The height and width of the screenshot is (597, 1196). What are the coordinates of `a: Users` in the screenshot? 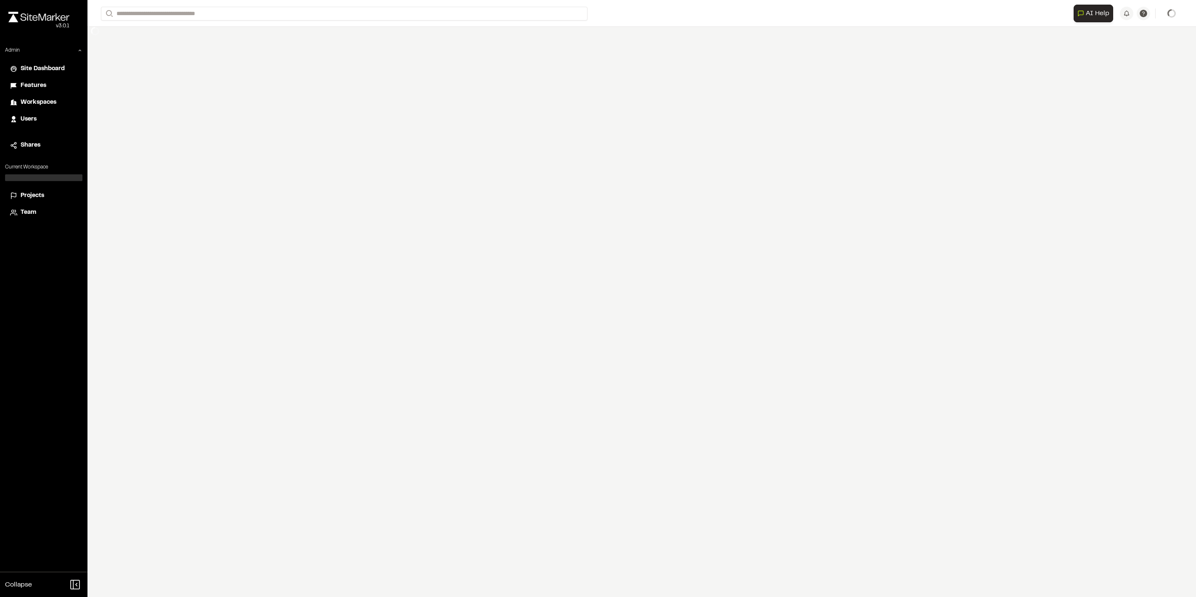 It's located at (44, 119).